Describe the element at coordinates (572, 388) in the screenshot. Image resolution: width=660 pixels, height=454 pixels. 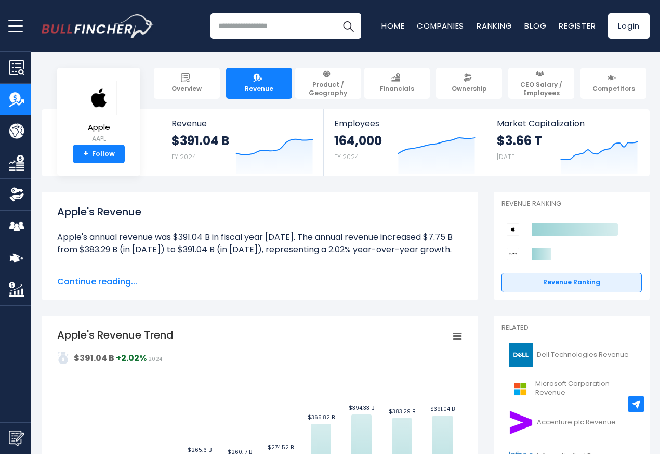
I see `a: Microsoft Corporation Revenue` at that location.